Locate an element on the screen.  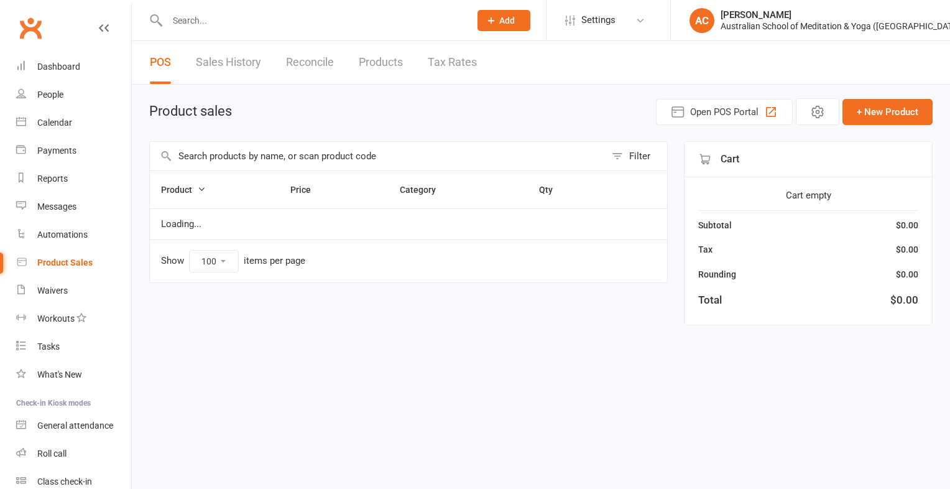
span: Add is located at coordinates (507, 21).